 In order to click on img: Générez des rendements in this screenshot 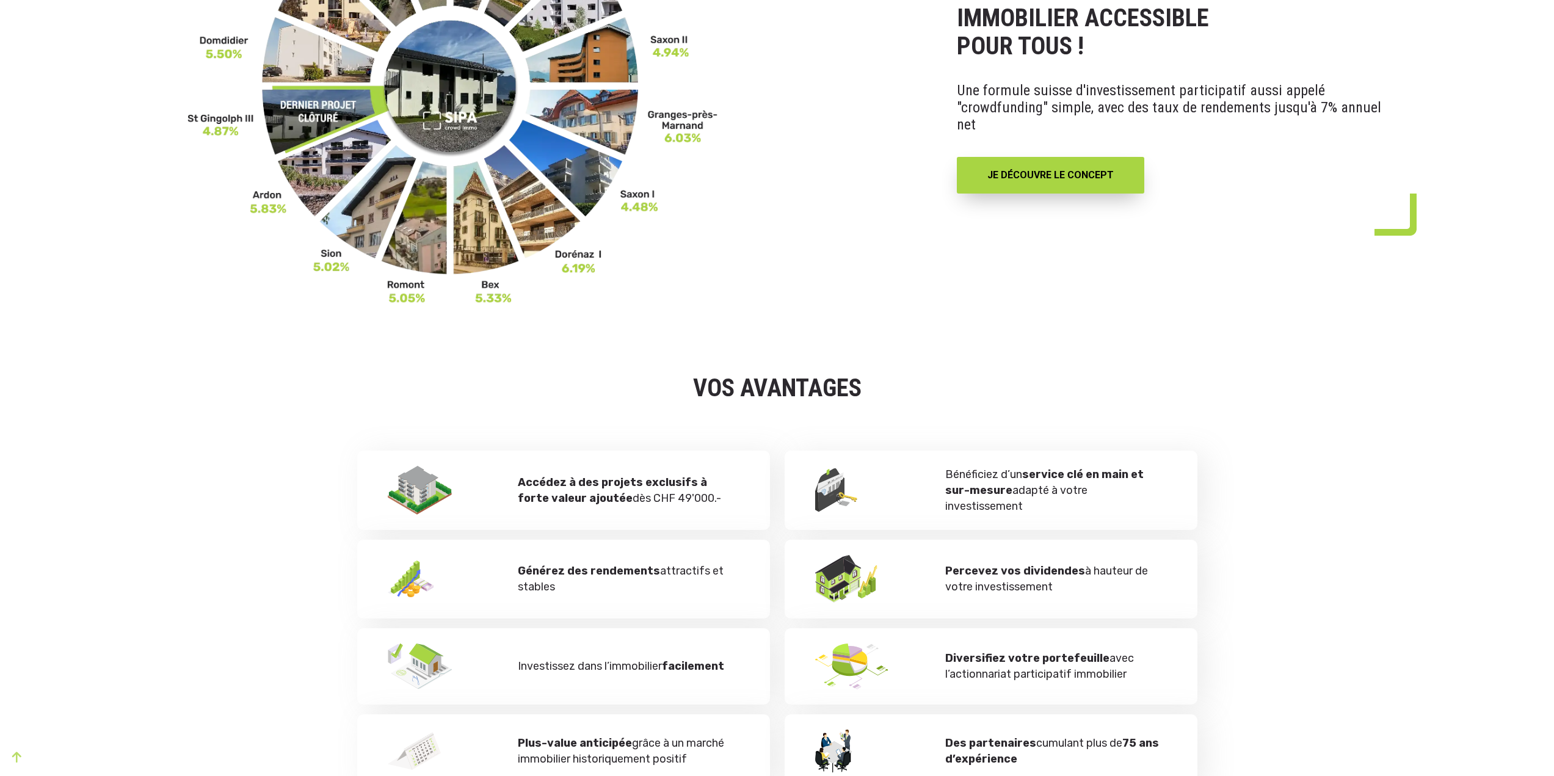, I will do `click(410, 579)`.